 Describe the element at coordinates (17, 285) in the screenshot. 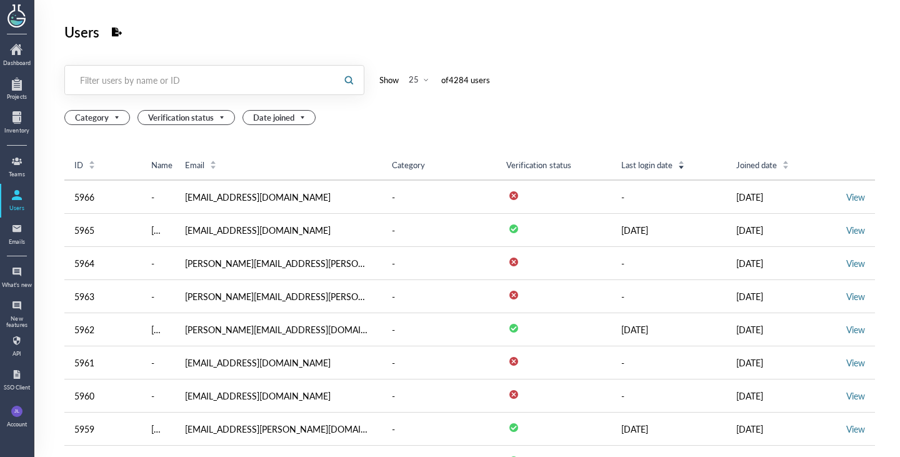

I see `div: What's new` at that location.